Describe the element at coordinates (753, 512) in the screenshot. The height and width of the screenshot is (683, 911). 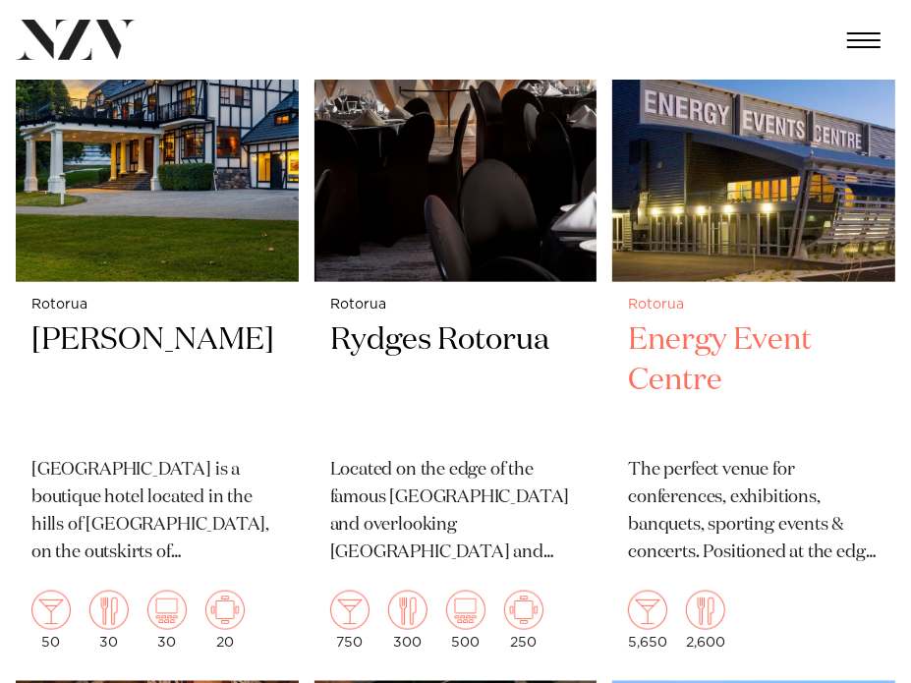
I see `p: The perfect venue for conferences, exhibitions, banquets, sporting events & concerts. Positioned ...` at that location.